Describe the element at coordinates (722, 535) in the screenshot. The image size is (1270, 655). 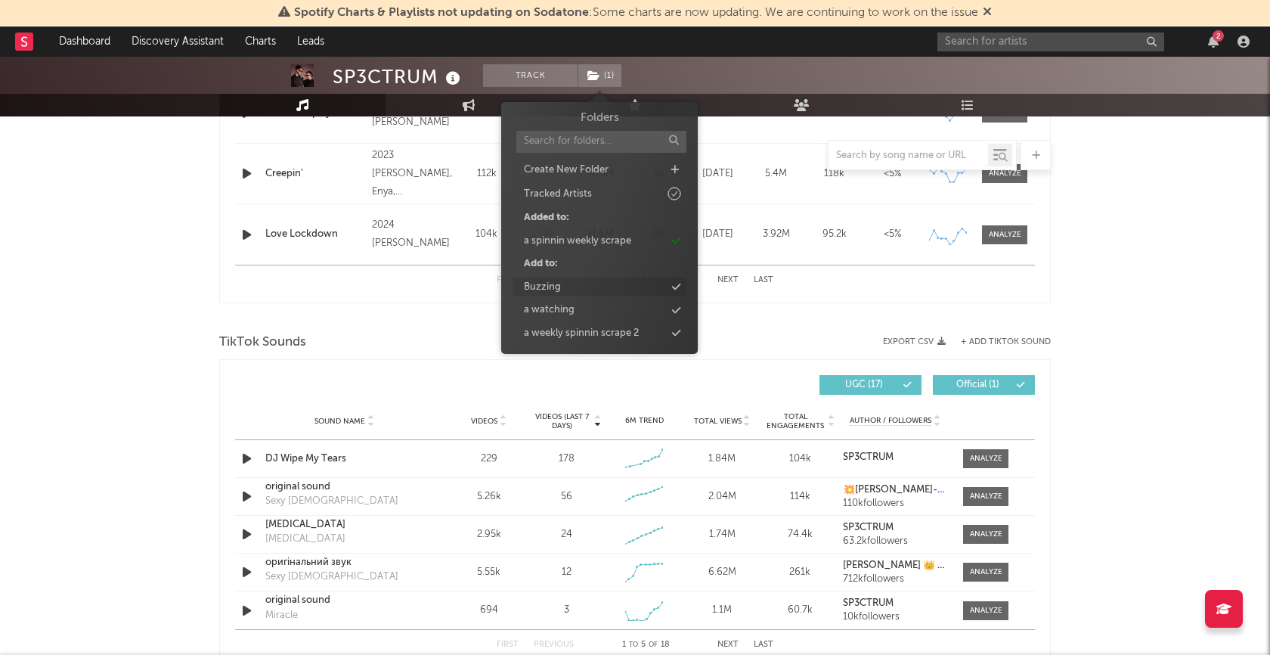
I see `div: 1.74M` at that location.